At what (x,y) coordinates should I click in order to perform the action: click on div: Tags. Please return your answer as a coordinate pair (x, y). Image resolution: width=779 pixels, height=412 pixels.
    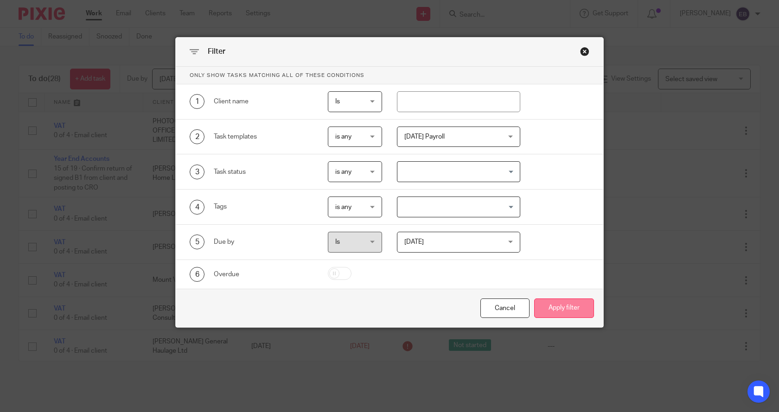
    Looking at the image, I should click on (263, 207).